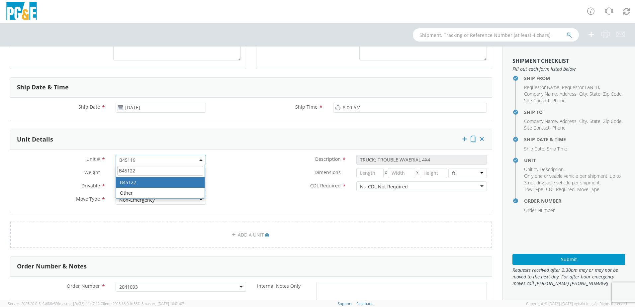 The image size is (635, 307). Describe the element at coordinates (574, 139) in the screenshot. I see `h4: Ship Date & Time` at that location.